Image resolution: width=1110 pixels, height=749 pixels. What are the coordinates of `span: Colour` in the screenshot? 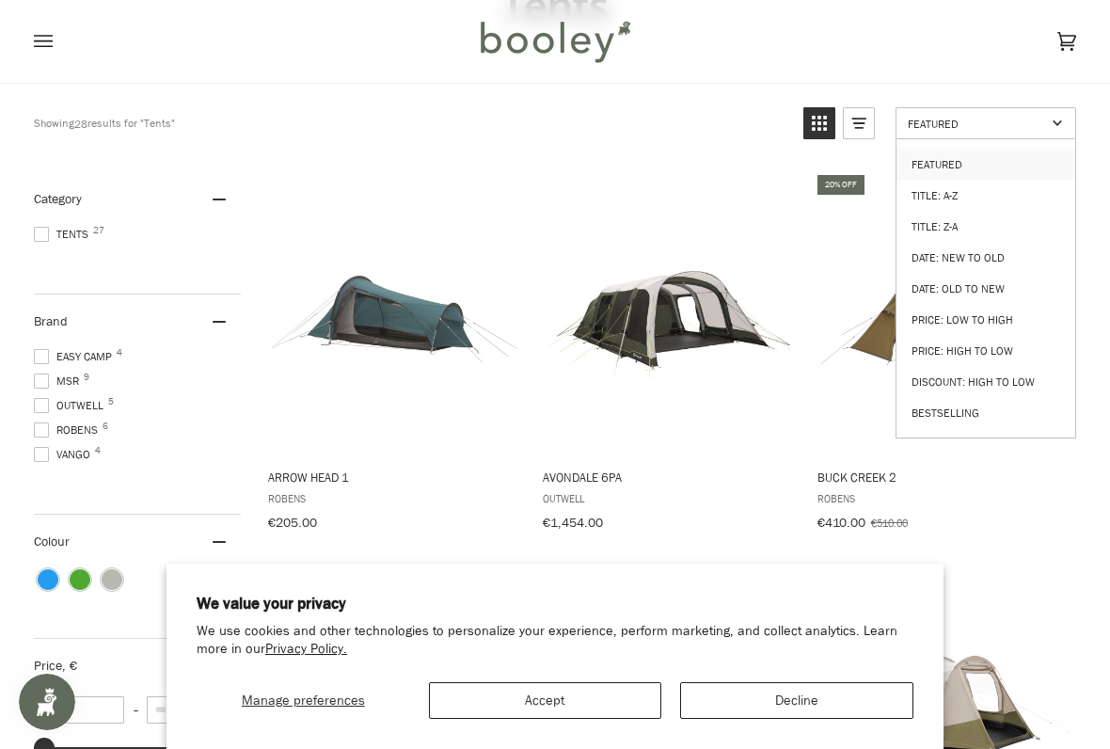 It's located at (58, 541).